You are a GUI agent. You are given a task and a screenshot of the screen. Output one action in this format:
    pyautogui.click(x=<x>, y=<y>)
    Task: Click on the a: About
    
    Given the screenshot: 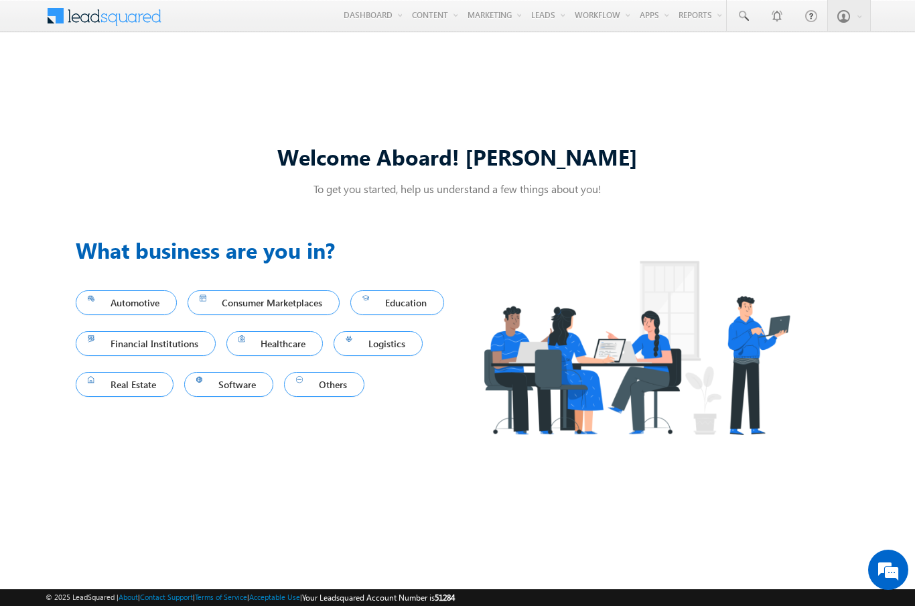 What is the action you would take?
    pyautogui.click(x=128, y=596)
    